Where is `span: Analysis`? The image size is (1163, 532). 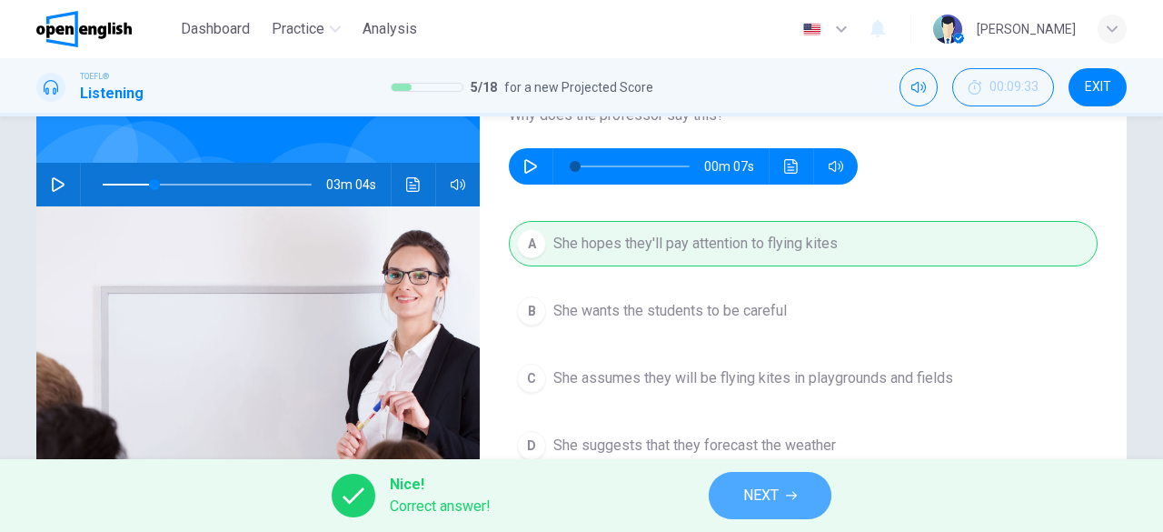
span: Analysis is located at coordinates (390, 29).